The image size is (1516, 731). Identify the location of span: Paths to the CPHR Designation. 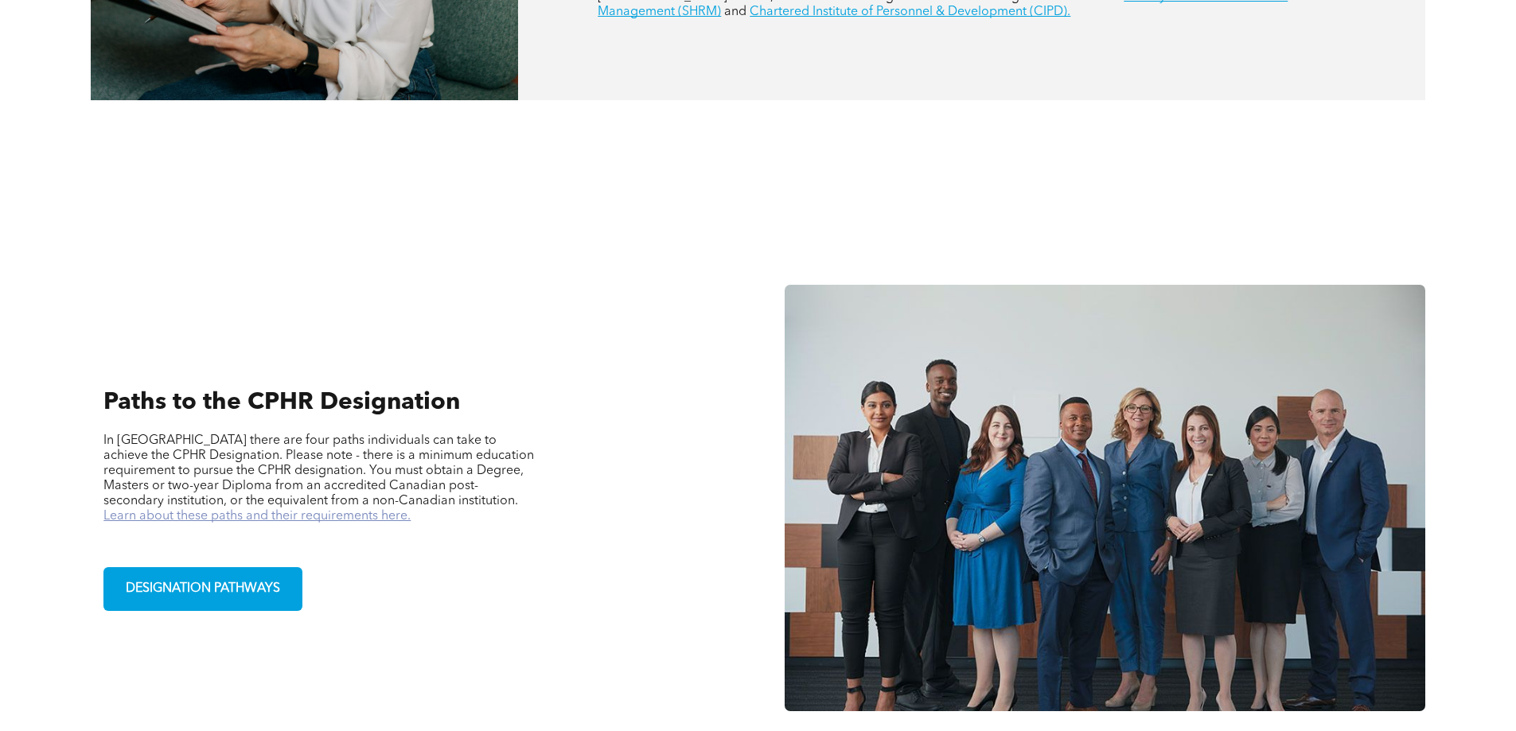
(282, 403).